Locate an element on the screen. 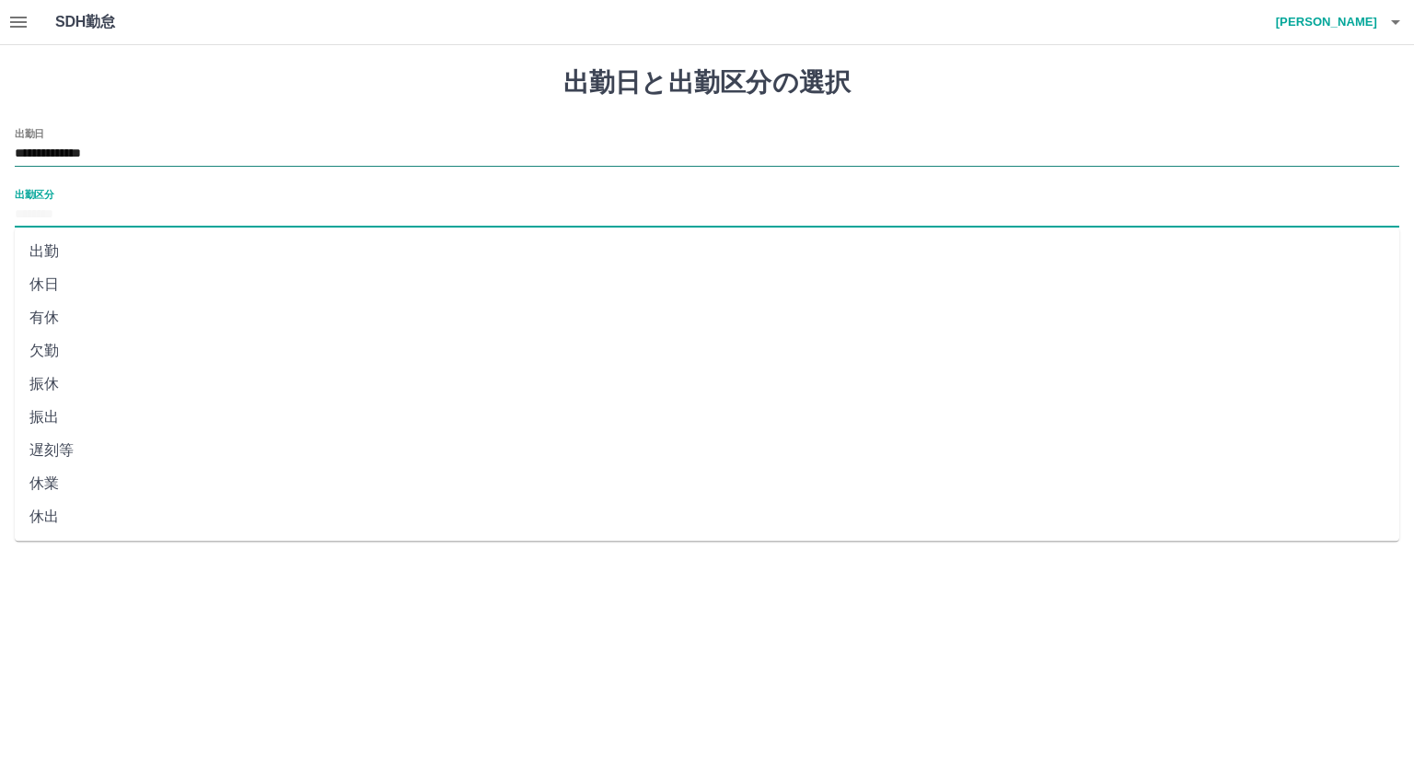 The width and height of the screenshot is (1414, 783). h1: 出勤日と出勤区分の選択 is located at coordinates (707, 83).